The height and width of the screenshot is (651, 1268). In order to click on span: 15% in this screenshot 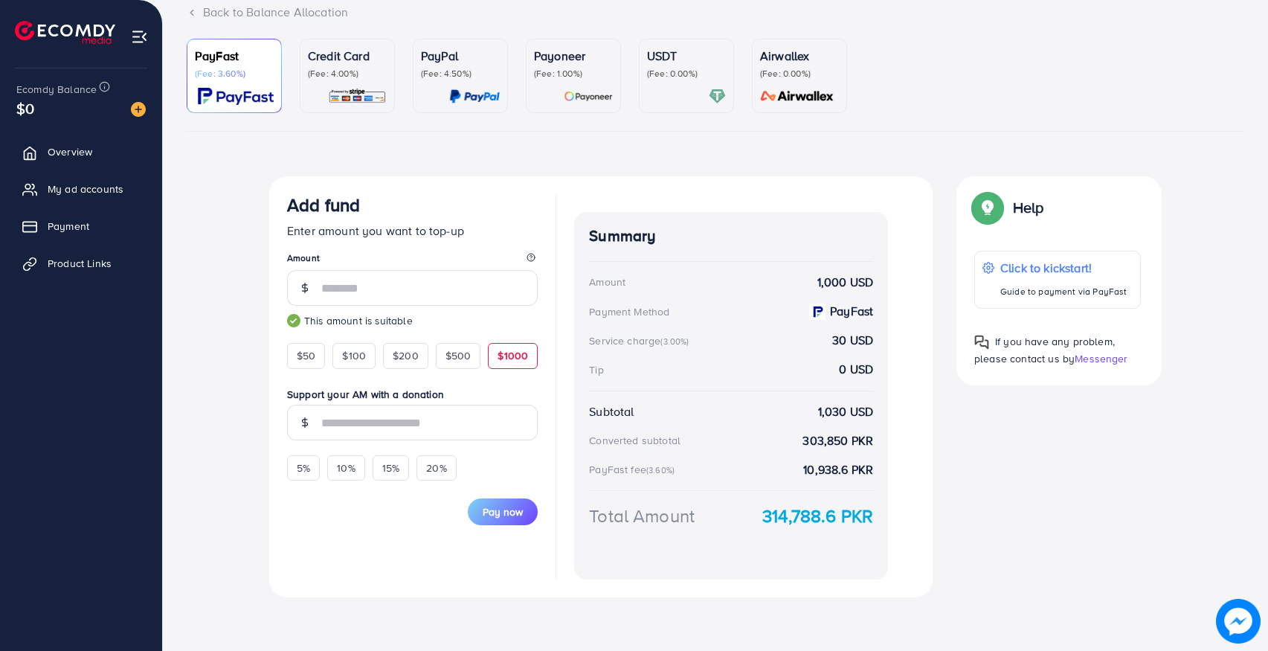, I will do `click(390, 468)`.